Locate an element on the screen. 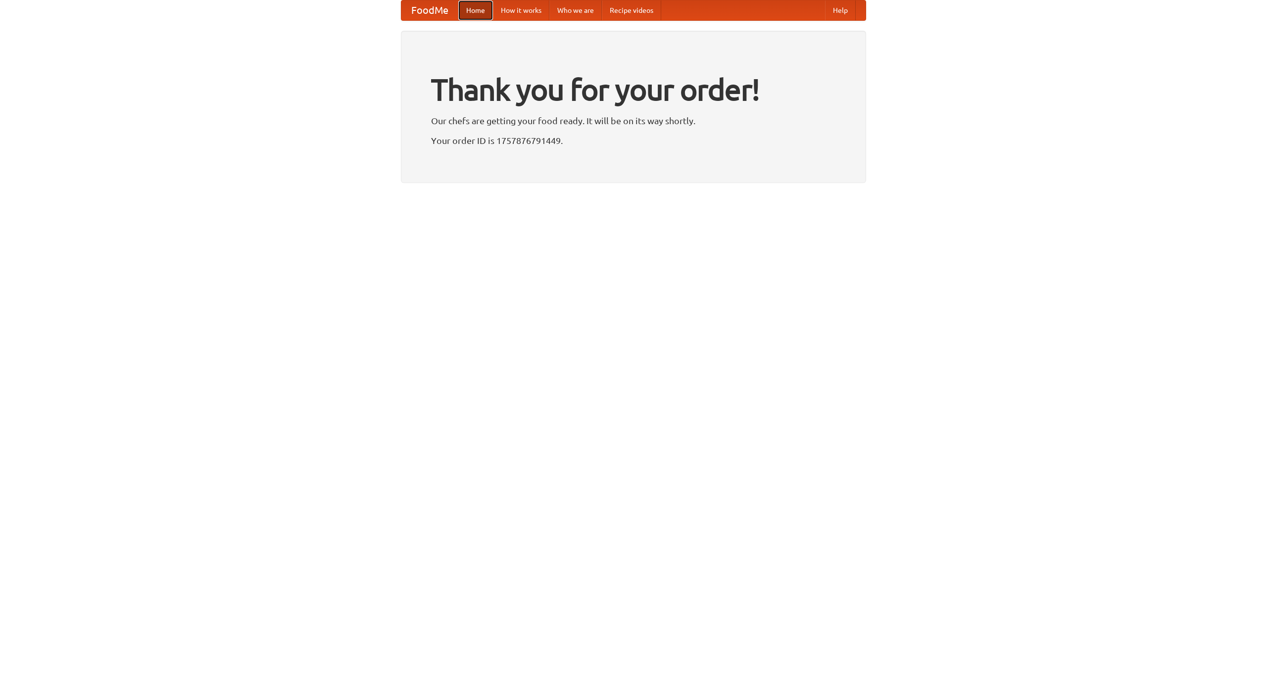 The image size is (1267, 700). a: Help is located at coordinates (840, 10).